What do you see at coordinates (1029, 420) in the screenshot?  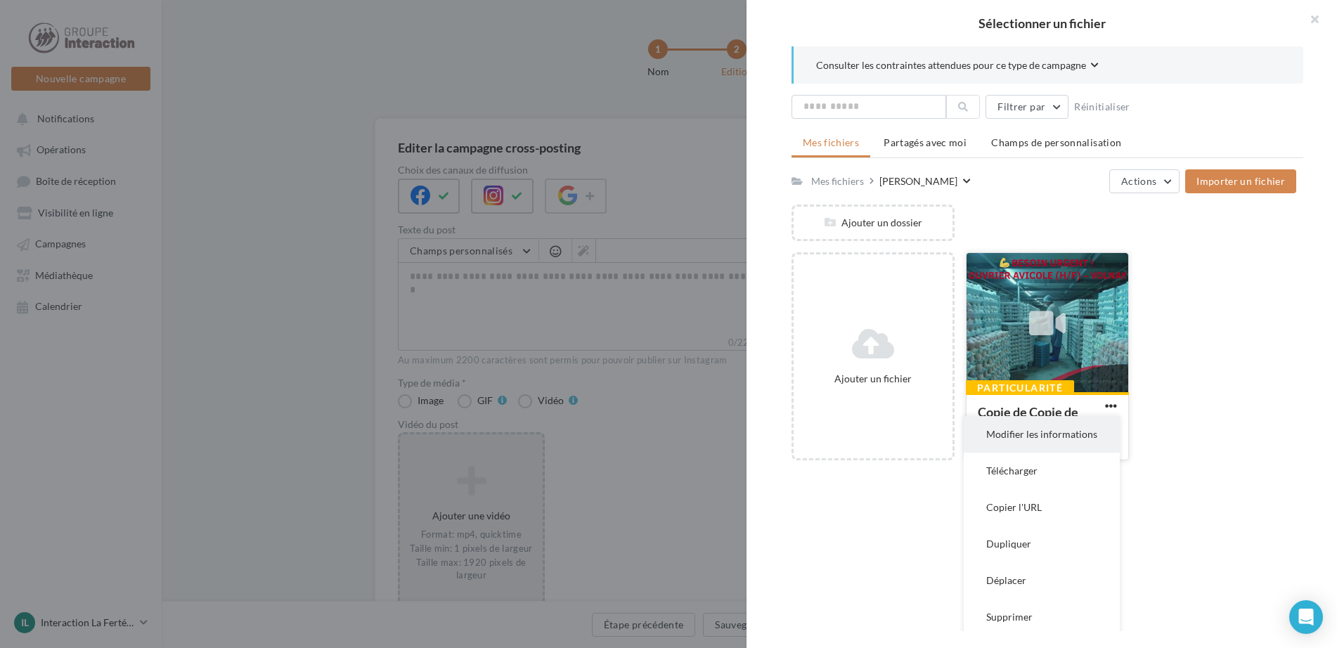 I see `span: Copie de Copie de Copie de Orange and Black Modern Corporate Hiring Facebook Post (2)` at bounding box center [1029, 420].